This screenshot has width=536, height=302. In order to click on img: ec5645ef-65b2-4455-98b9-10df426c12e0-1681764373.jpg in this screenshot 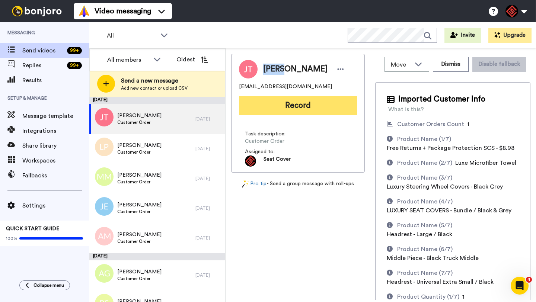, I will do `click(251, 161)`.